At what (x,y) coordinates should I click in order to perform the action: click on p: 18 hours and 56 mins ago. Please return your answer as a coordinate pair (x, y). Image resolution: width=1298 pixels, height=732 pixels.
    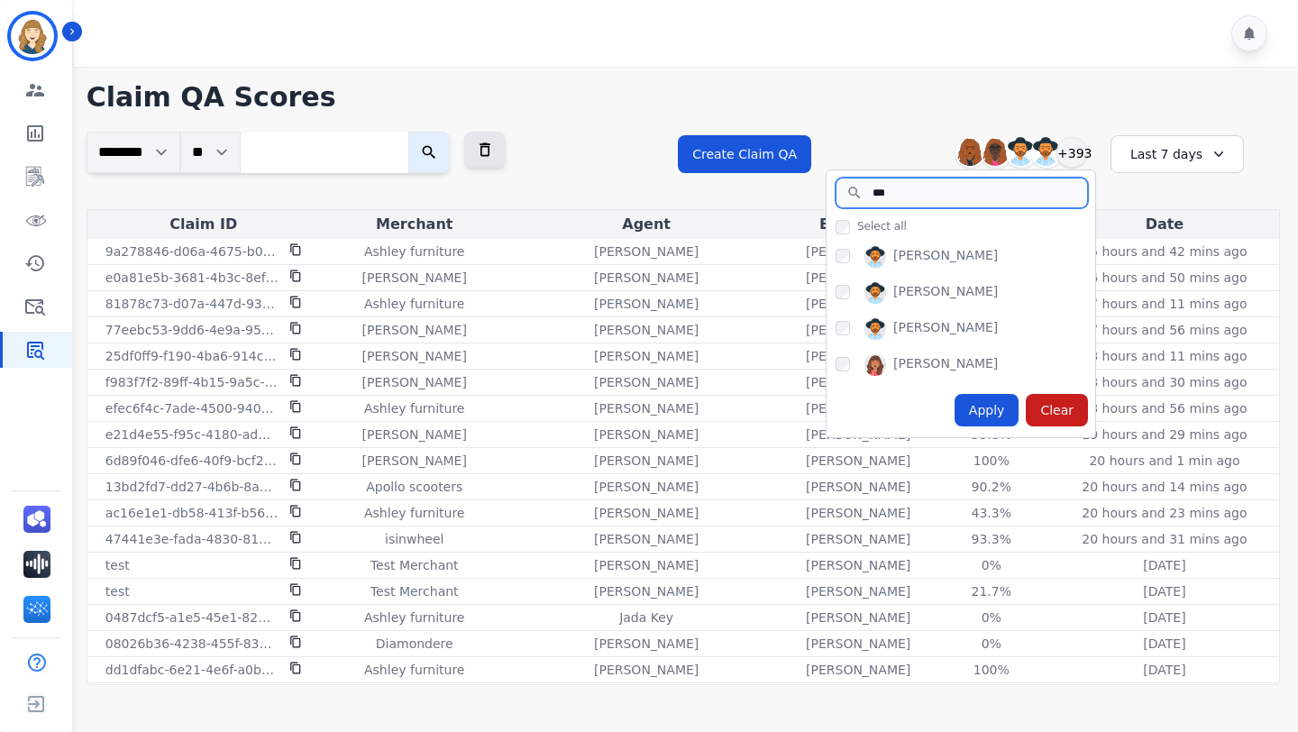
    Looking at the image, I should click on (1164, 408).